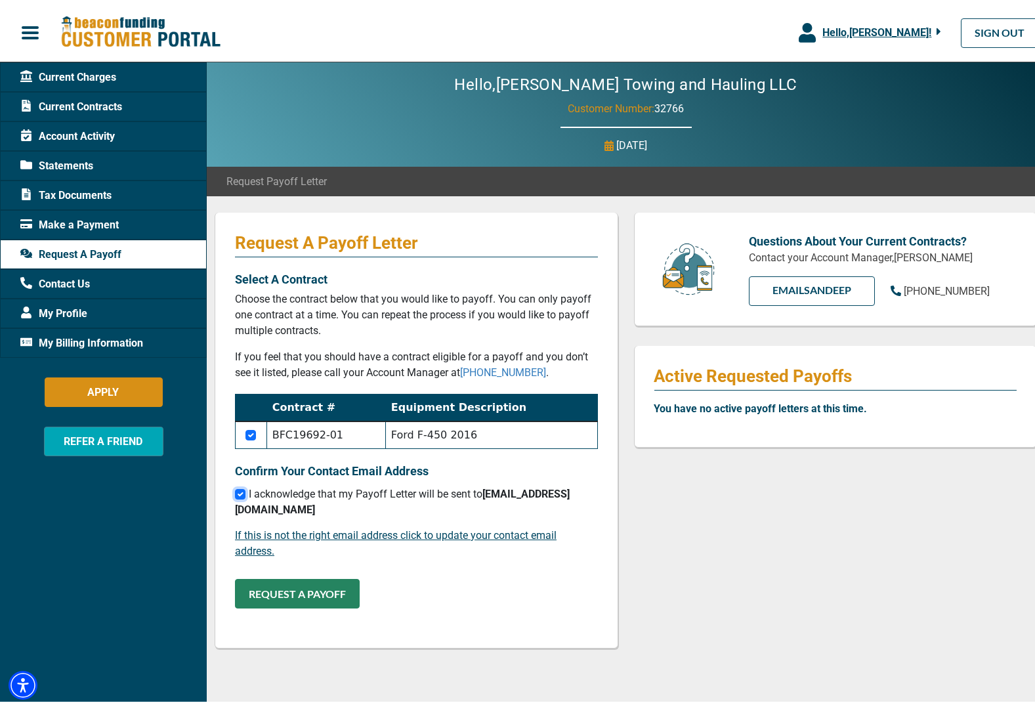 This screenshot has height=705, width=1035. Describe the element at coordinates (883, 238) in the screenshot. I see `p: Questions About Your Current Contracts?` at that location.